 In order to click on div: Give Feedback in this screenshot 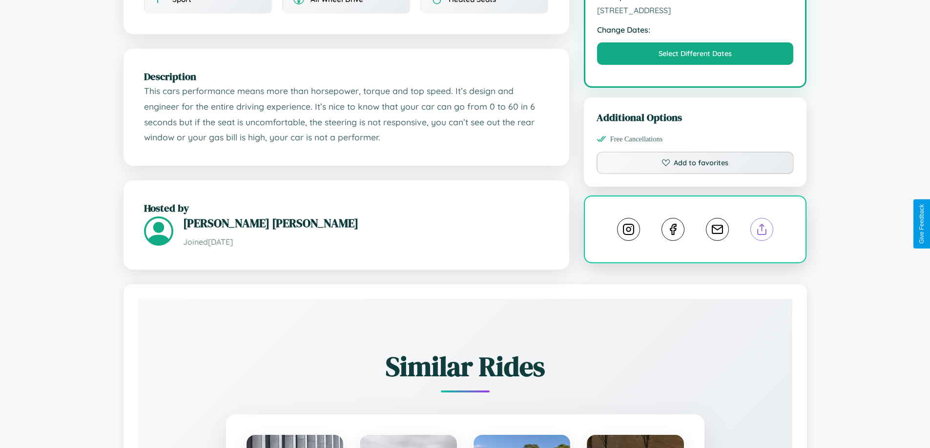, I will do `click(921, 224)`.